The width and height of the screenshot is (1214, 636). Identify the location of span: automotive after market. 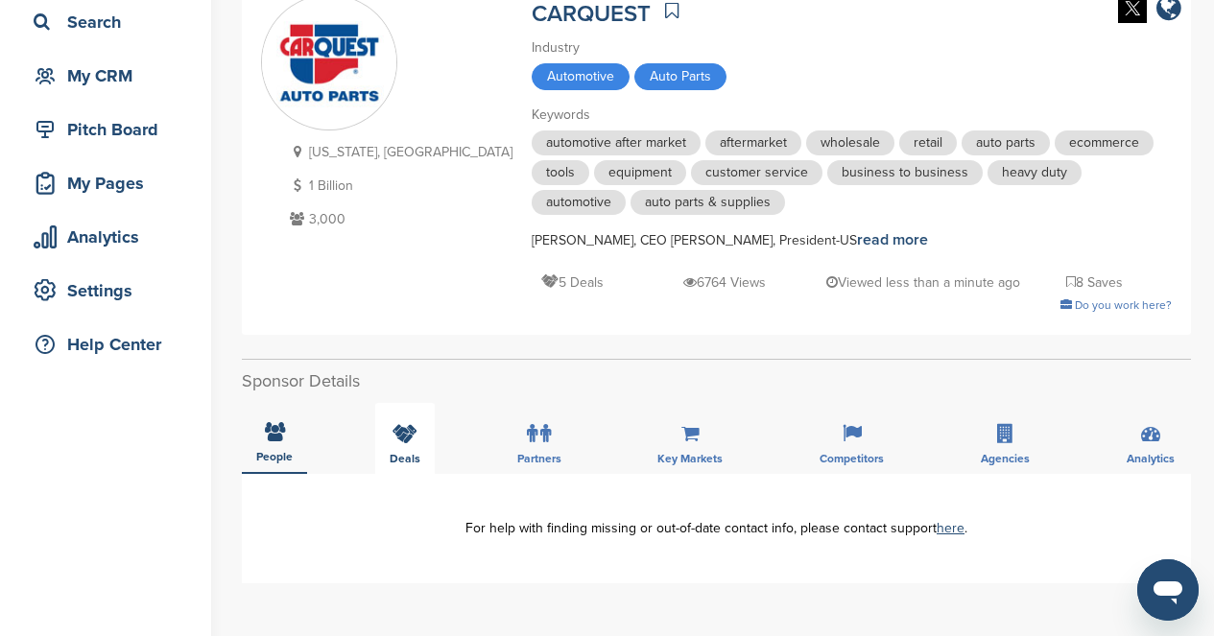
(616, 143).